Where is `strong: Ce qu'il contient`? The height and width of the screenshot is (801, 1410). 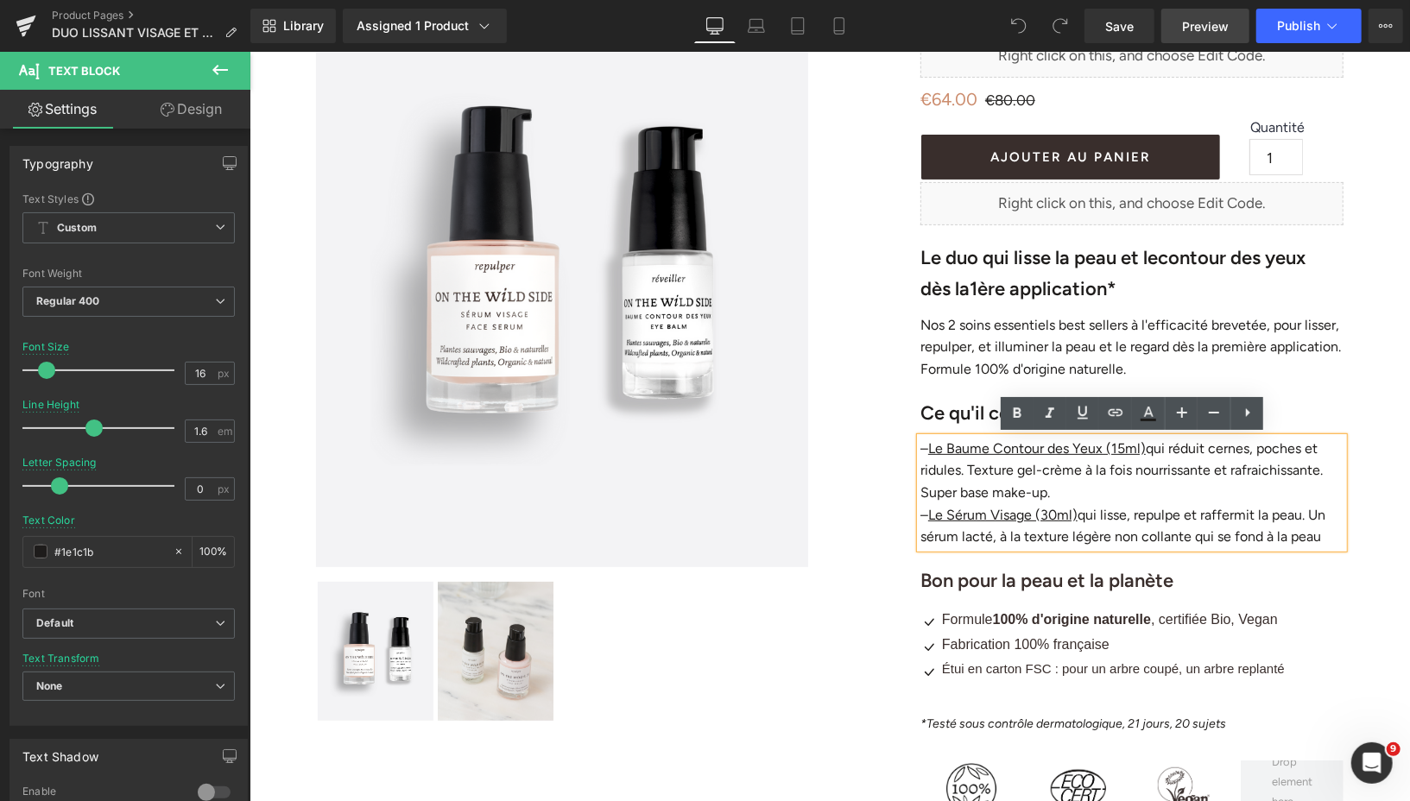
strong: Ce qu'il contient is located at coordinates (742, 361).